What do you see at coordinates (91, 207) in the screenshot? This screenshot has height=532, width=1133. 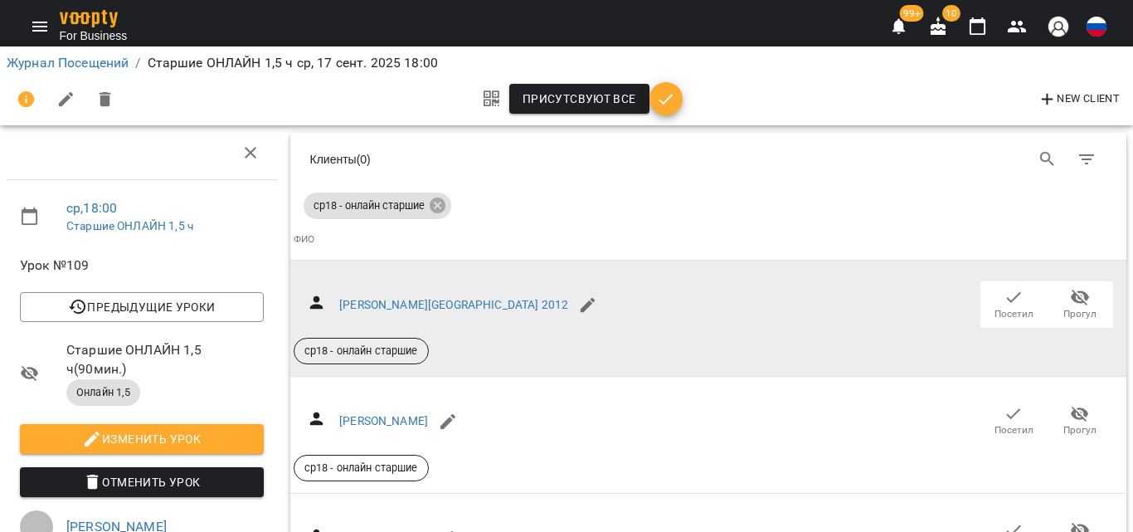 I see `a: ср , 18:00` at bounding box center [91, 207].